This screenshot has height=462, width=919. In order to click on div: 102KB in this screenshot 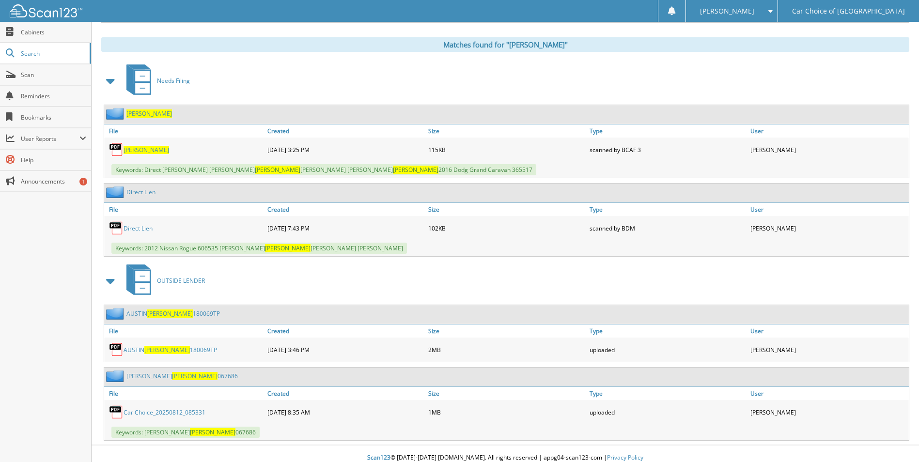, I will do `click(506, 228)`.